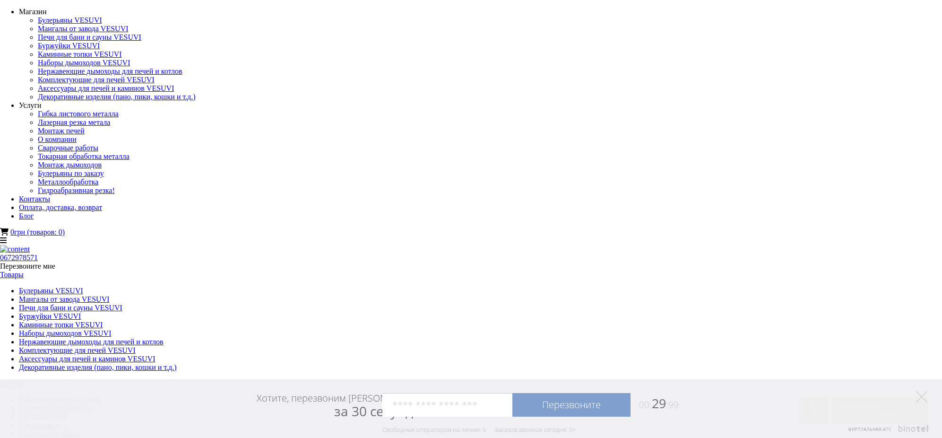  What do you see at coordinates (645, 405) in the screenshot?
I see `span: 00:` at bounding box center [645, 405].